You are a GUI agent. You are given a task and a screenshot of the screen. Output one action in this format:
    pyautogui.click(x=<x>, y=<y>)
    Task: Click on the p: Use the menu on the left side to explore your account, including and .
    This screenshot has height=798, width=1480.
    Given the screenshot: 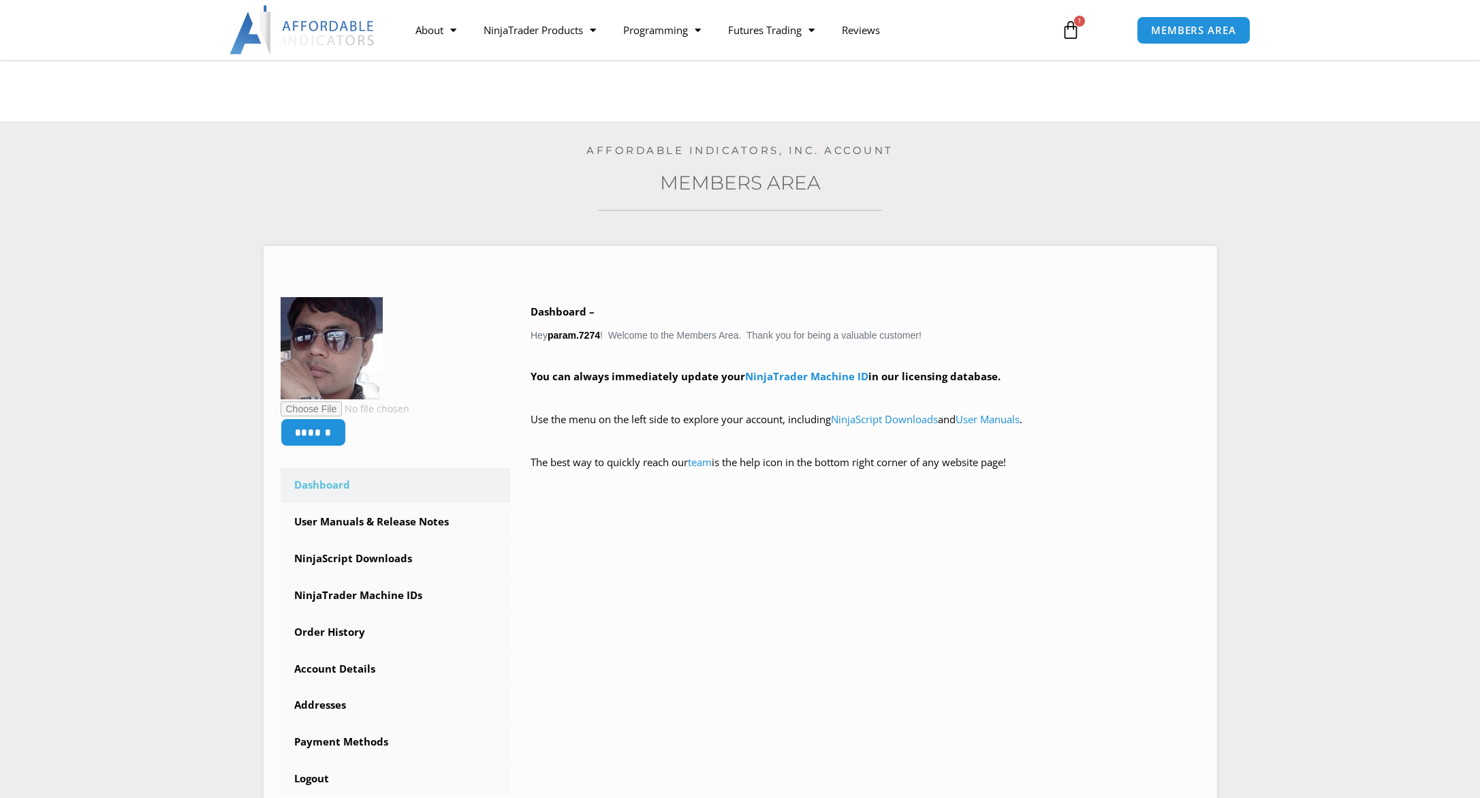 What is the action you would take?
    pyautogui.click(x=865, y=429)
    